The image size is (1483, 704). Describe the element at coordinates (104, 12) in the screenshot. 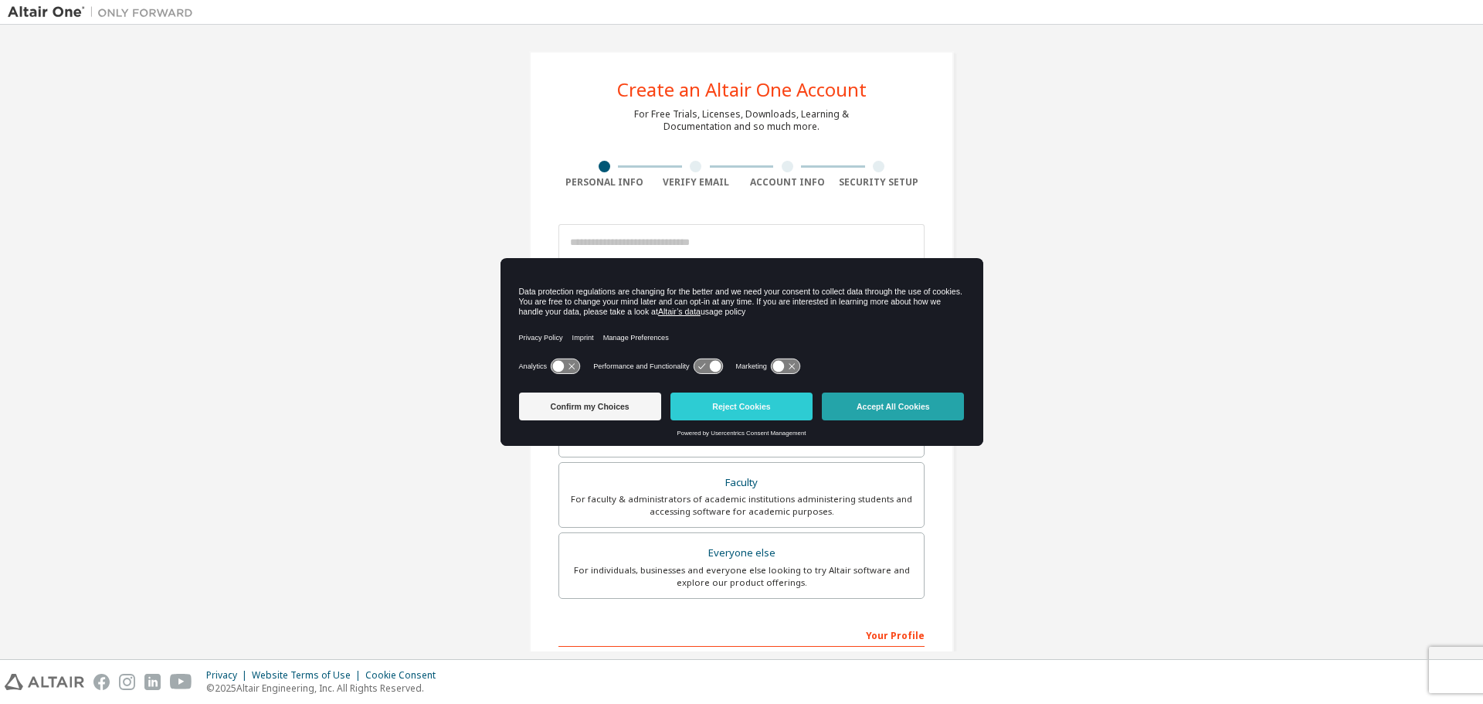

I see `img: Altair One` at that location.